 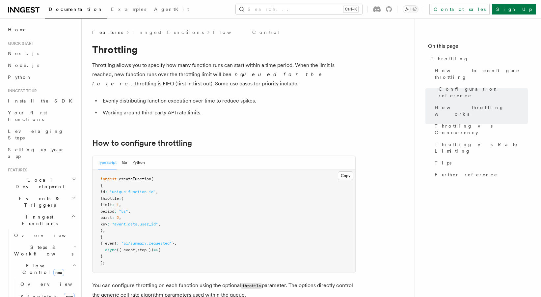 I want to click on span: Your first Functions, so click(x=27, y=116).